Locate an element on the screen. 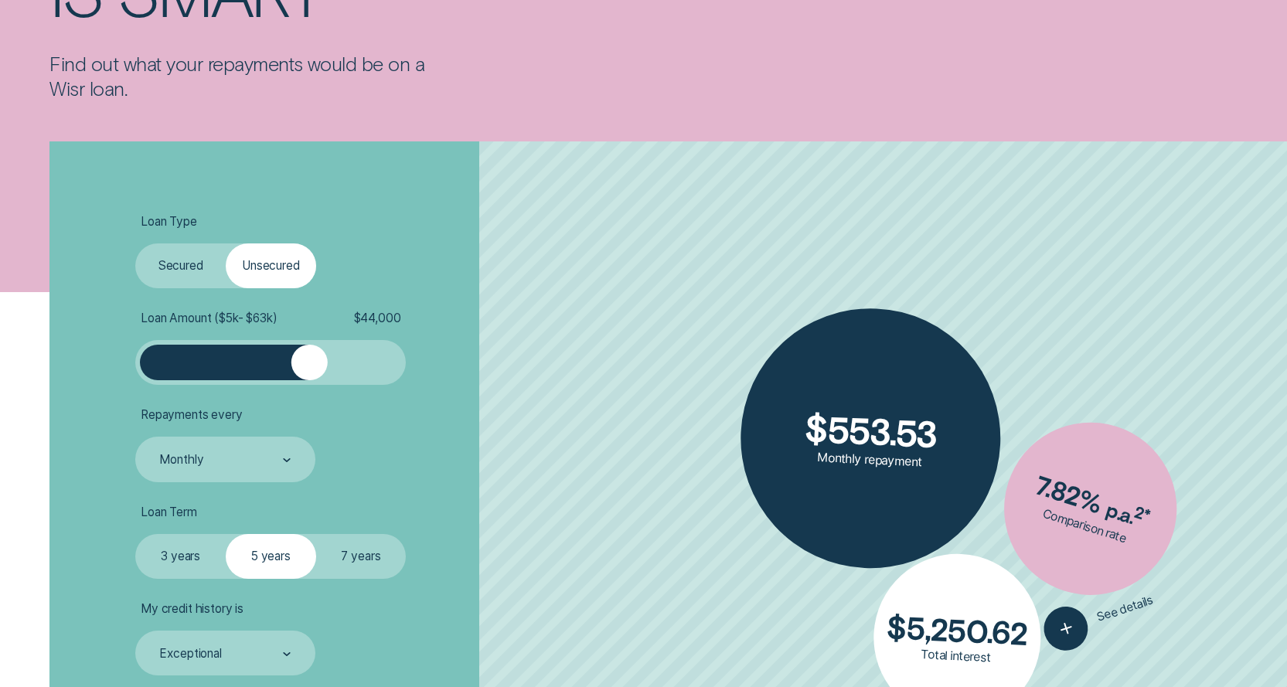  label: Secured is located at coordinates (180, 266).